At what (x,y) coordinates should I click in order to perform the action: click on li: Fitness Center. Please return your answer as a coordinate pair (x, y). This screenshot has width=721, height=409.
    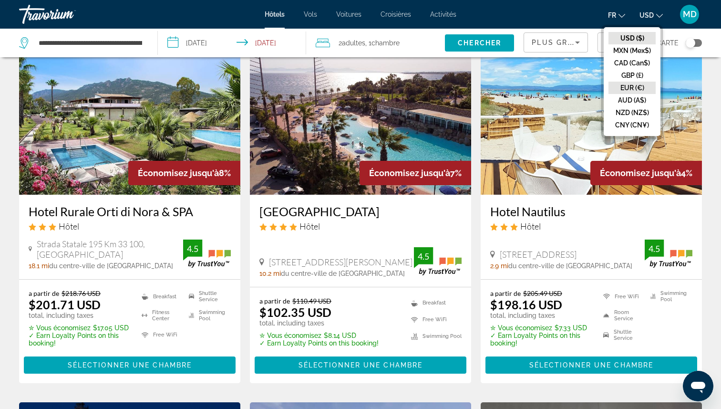
    Looking at the image, I should click on (160, 315).